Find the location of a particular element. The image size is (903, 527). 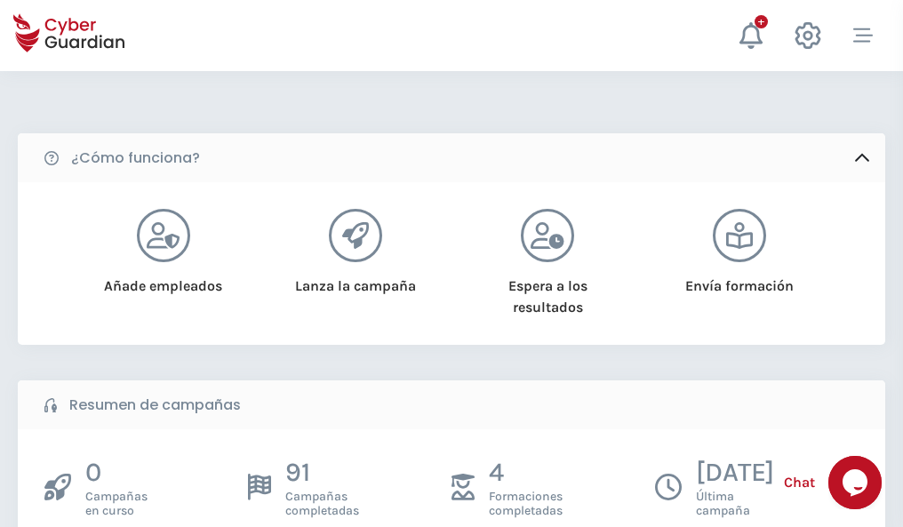

b: Resumen de campañas is located at coordinates (155, 405).